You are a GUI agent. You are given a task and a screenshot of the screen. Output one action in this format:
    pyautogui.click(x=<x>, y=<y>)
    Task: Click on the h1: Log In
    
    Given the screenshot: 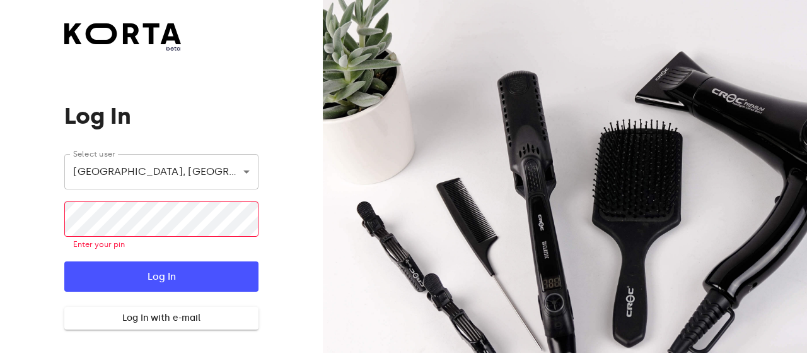 What is the action you would take?
    pyautogui.click(x=161, y=116)
    